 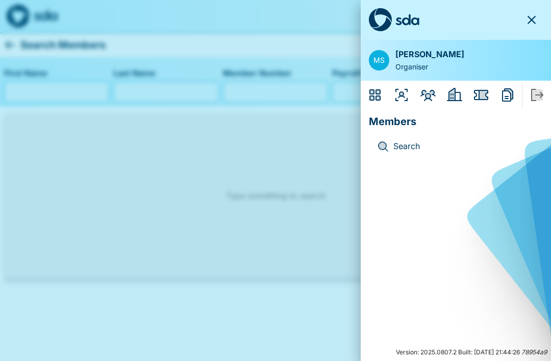 What do you see at coordinates (454, 95) in the screenshot?
I see `button: Employers` at bounding box center [454, 95].